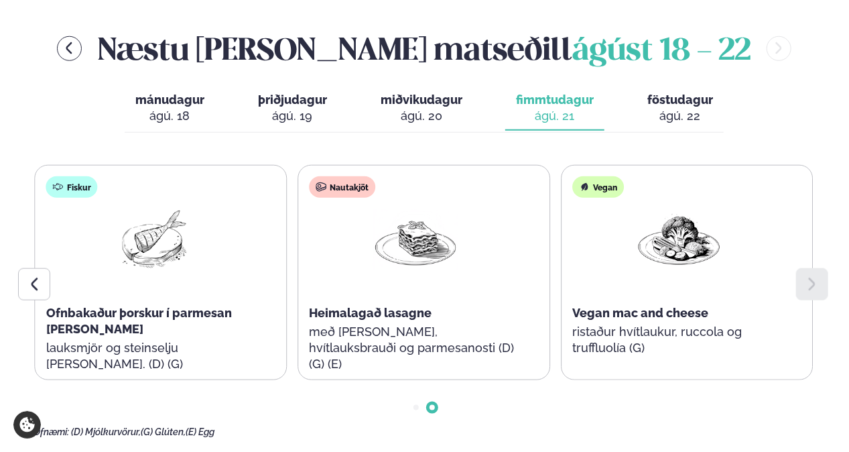  What do you see at coordinates (370, 312) in the screenshot?
I see `span: Heimalagað lasagne` at bounding box center [370, 312].